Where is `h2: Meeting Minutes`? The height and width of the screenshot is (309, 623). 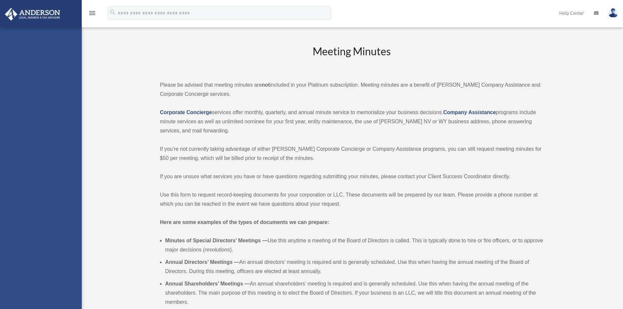
h2: Meeting Minutes is located at coordinates (351, 58).